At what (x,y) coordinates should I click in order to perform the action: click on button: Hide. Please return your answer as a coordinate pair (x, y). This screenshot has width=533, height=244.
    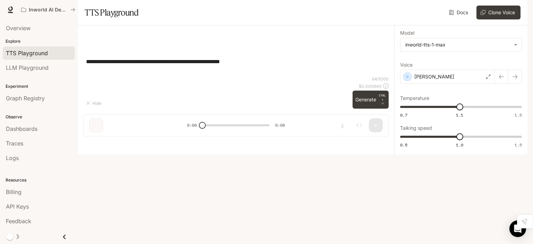
    Looking at the image, I should click on (94, 103).